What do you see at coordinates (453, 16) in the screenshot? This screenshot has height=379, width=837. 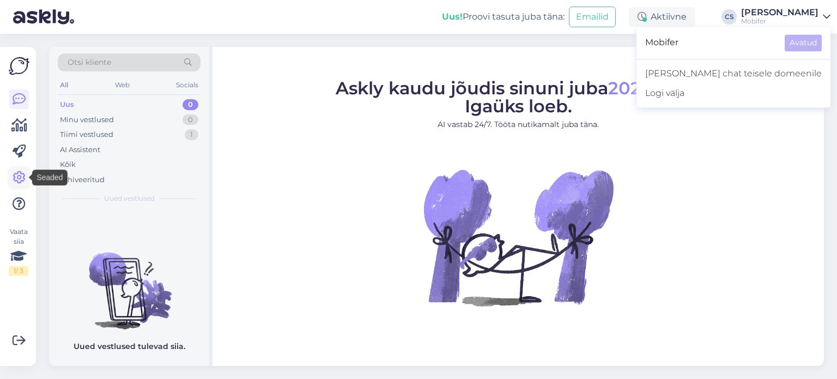 I see `b: Uus!` at bounding box center [453, 16].